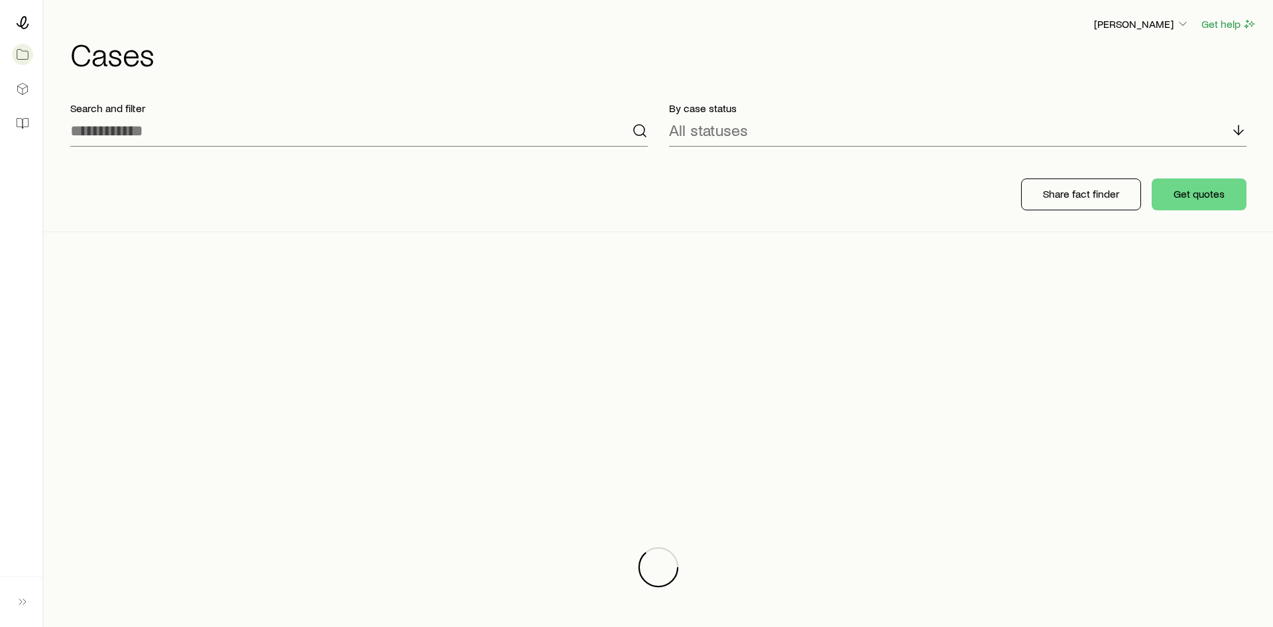  I want to click on a: Get quotes, so click(1199, 194).